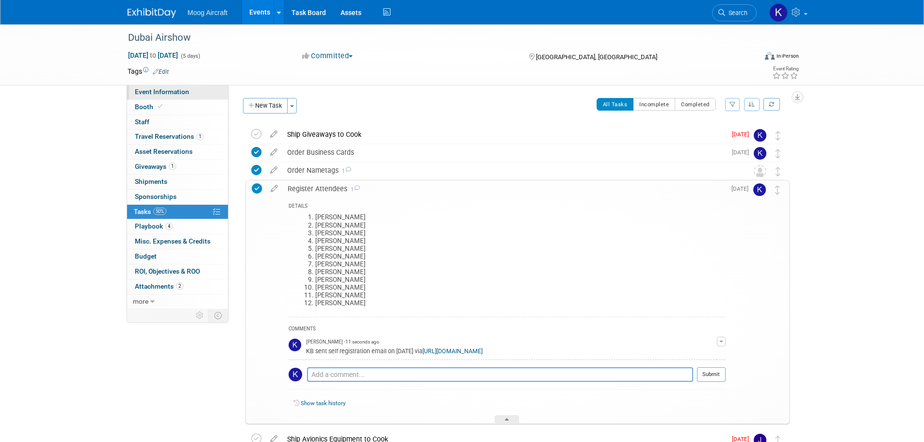  What do you see at coordinates (327, 56) in the screenshot?
I see `button: Committed` at bounding box center [327, 56].